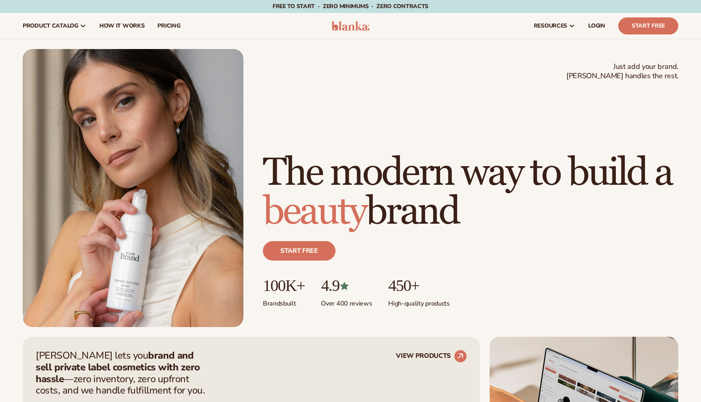 The width and height of the screenshot is (701, 402). I want to click on img: Female holding tanning mousse., so click(133, 188).